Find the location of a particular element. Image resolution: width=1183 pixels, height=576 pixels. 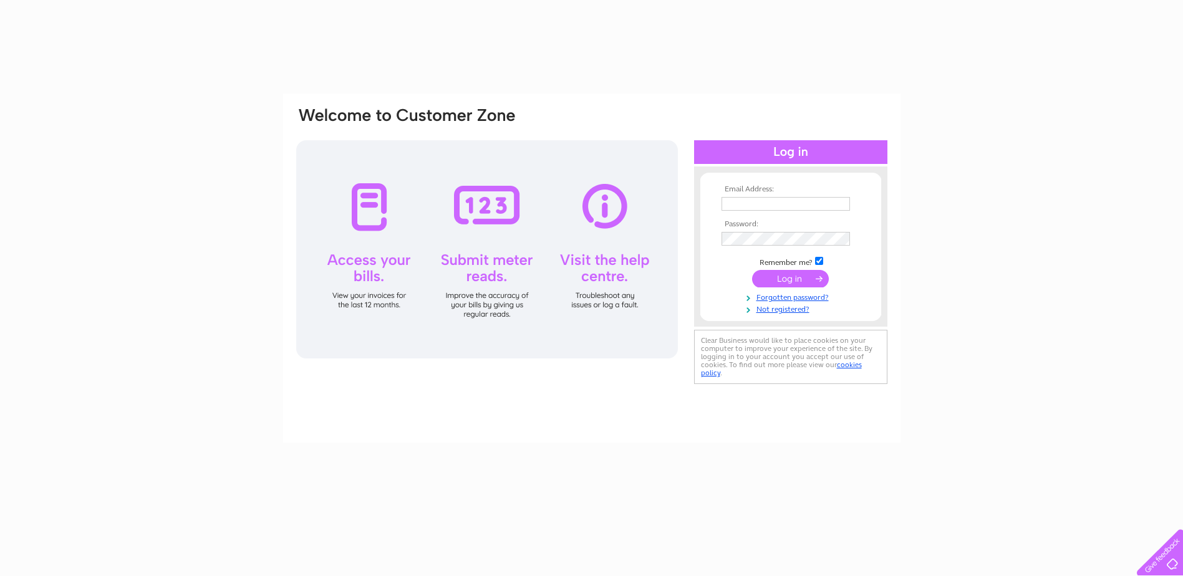

a: cookies policy is located at coordinates (782, 369).